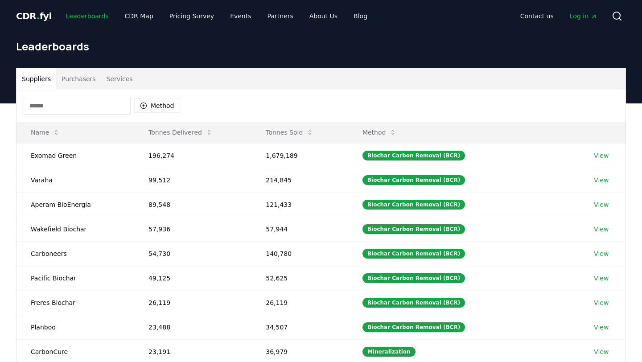 This screenshot has height=362, width=642. Describe the element at coordinates (75, 155) in the screenshot. I see `td: Exomad Green` at that location.